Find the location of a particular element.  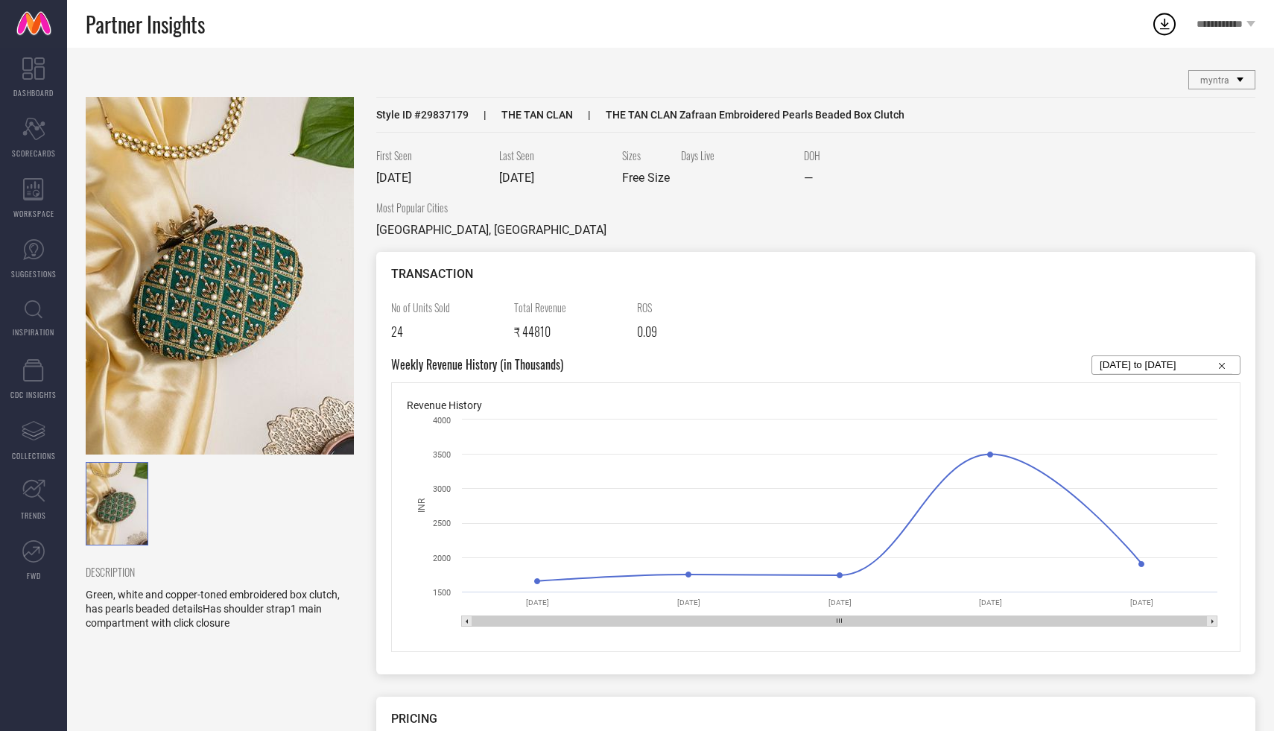

text: 1500 is located at coordinates (442, 593).